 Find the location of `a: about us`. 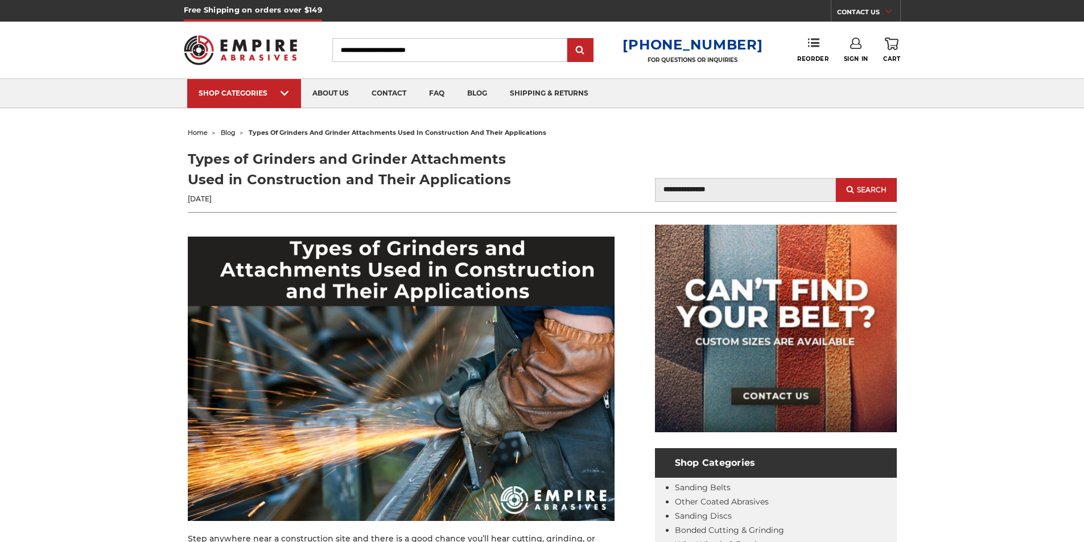

a: about us is located at coordinates (331, 93).